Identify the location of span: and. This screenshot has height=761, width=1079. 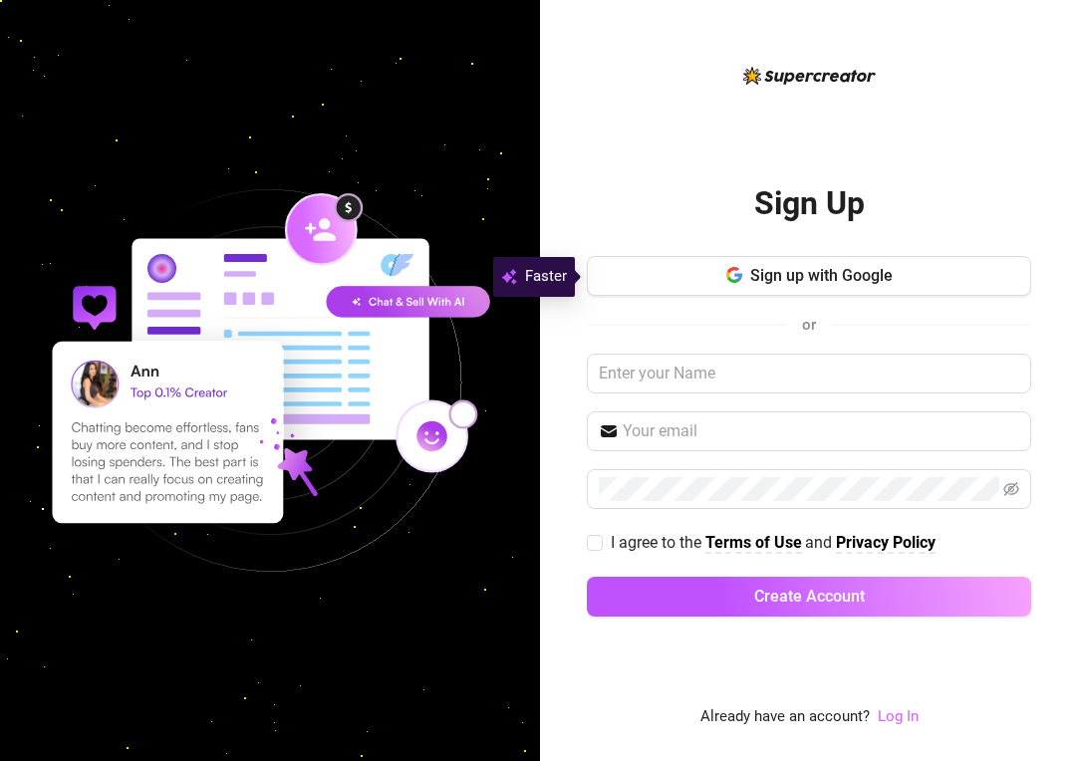
(820, 542).